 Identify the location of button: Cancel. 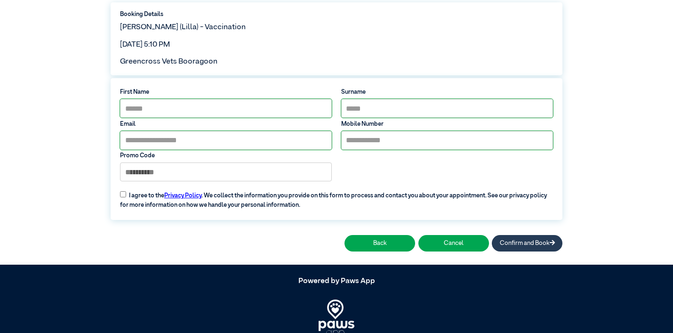
(454, 243).